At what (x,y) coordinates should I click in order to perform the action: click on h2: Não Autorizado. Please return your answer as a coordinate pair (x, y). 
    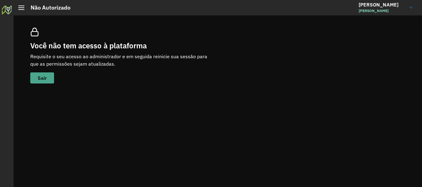
    Looking at the image, I should click on (47, 8).